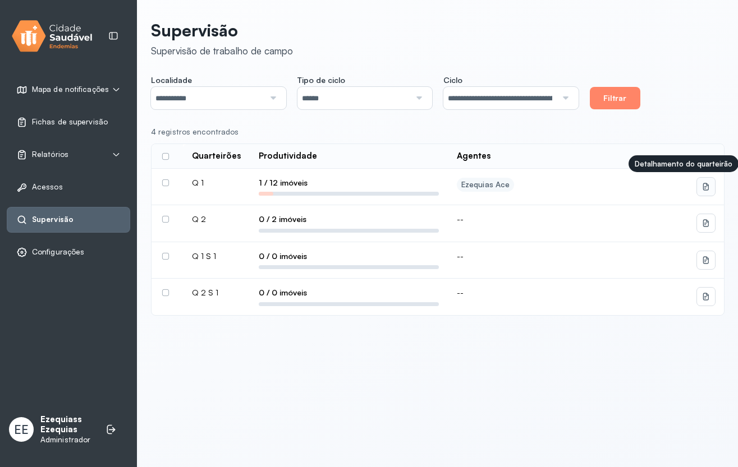  I want to click on span: Relatórios, so click(50, 154).